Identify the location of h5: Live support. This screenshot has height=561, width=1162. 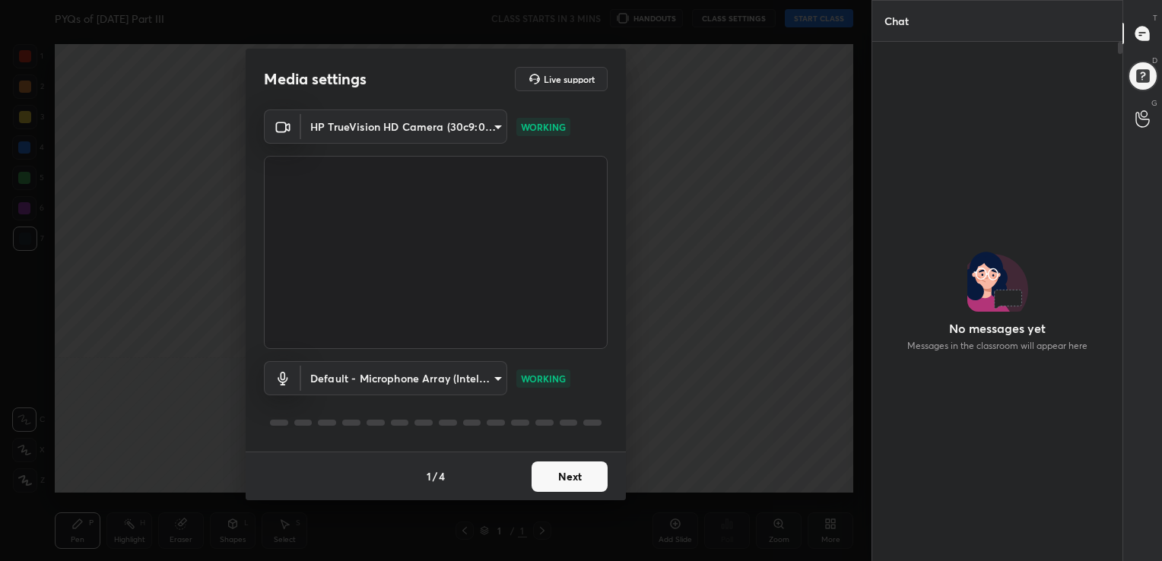
(569, 79).